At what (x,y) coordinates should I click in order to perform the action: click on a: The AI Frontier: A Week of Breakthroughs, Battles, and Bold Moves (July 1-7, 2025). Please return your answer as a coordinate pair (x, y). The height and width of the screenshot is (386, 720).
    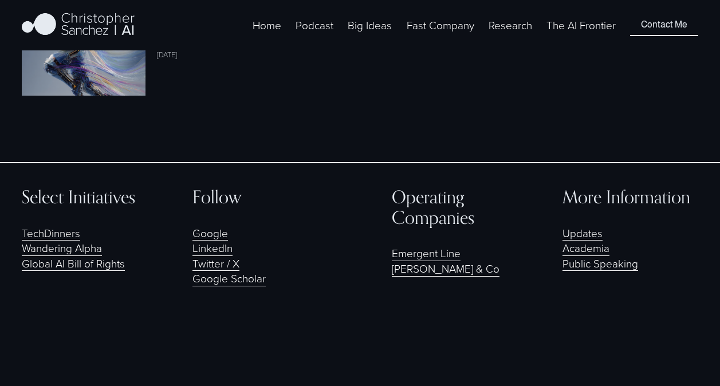
    Looking at the image, I should click on (89, 54).